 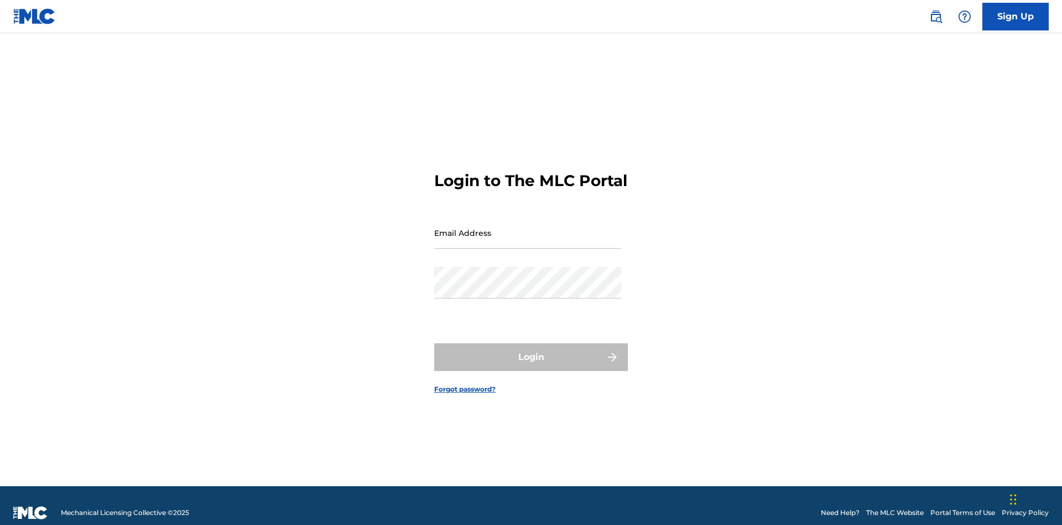 What do you see at coordinates (1025, 512) in the screenshot?
I see `a: Privacy Policy` at bounding box center [1025, 512].